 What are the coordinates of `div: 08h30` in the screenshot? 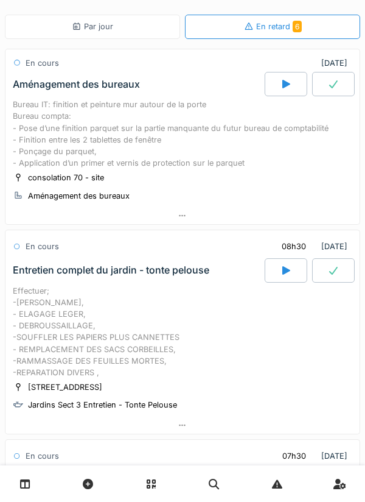 It's located at (294, 246).